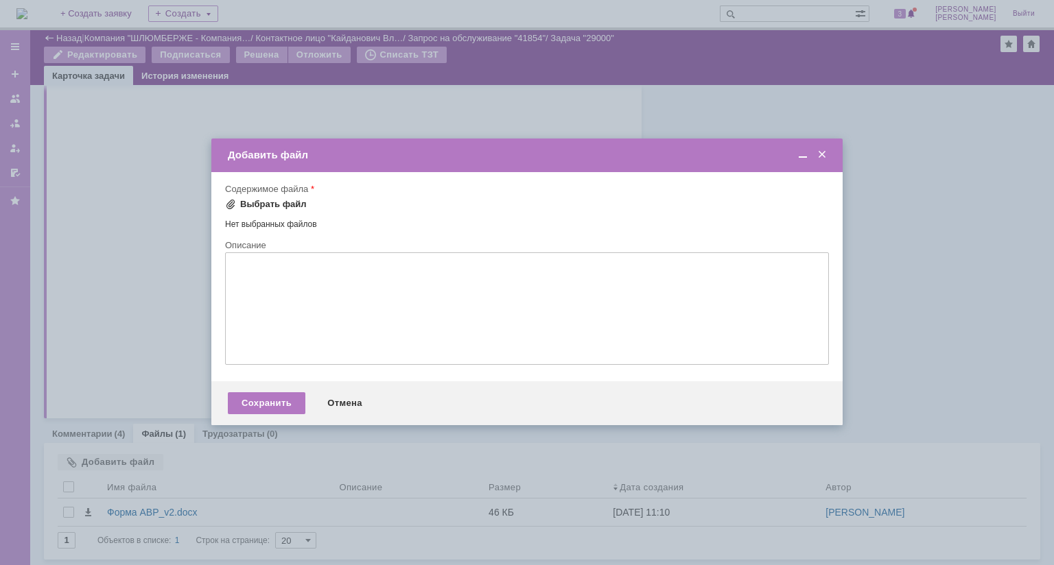 The width and height of the screenshot is (1054, 565). I want to click on div: Выбрать файл, so click(273, 204).